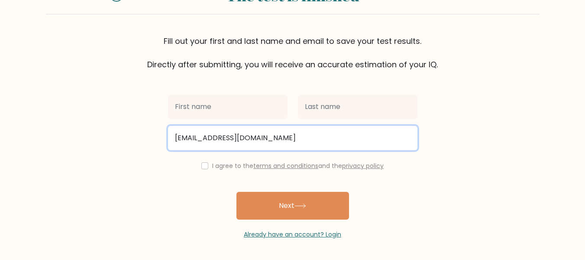 Image resolution: width=585 pixels, height=260 pixels. Describe the element at coordinates (286, 166) in the screenshot. I see `a: terms and conditions` at that location.